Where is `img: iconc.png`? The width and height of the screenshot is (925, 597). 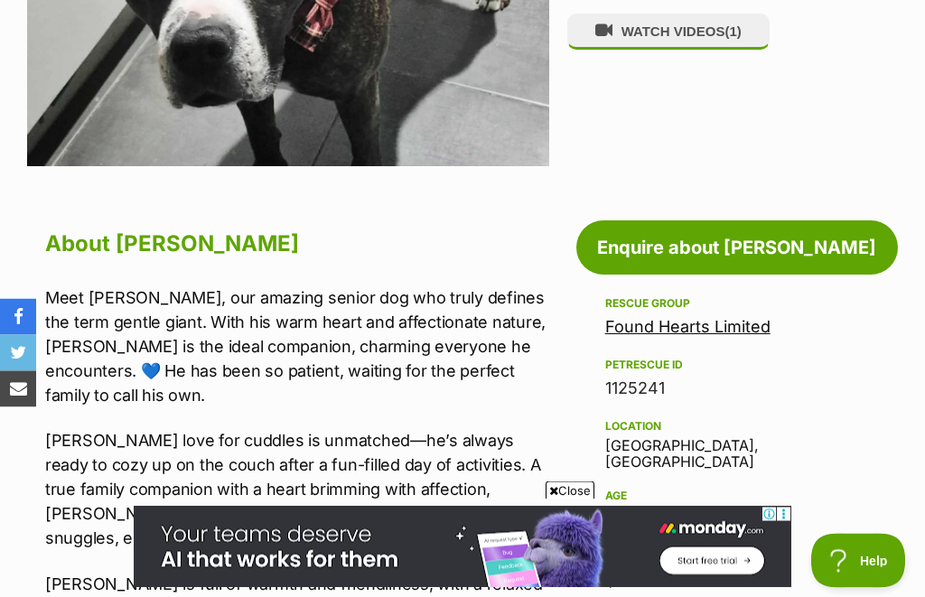
img: iconc.png is located at coordinates (260, 7).